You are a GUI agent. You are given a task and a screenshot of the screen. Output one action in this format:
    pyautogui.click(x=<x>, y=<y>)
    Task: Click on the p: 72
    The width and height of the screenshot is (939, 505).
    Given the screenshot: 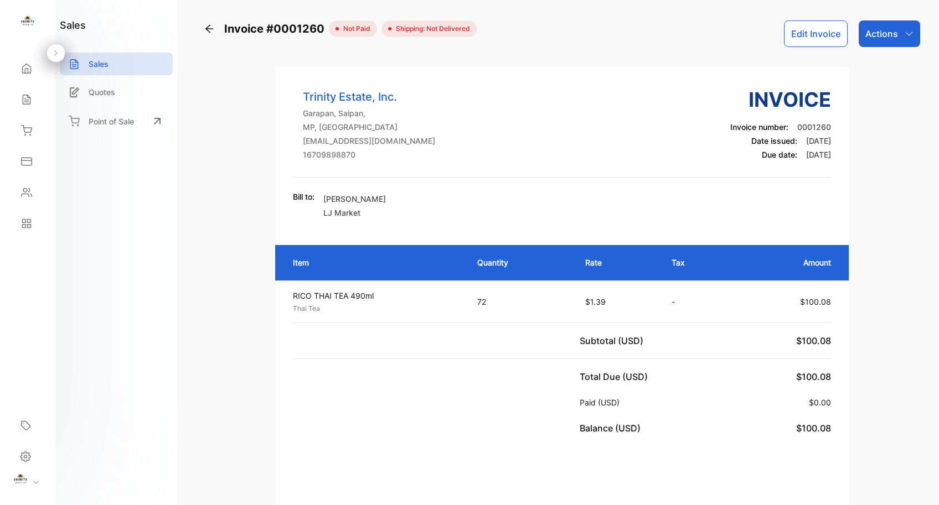 What is the action you would take?
    pyautogui.click(x=520, y=302)
    